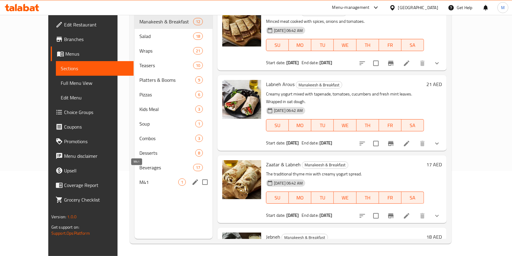  Describe the element at coordinates (173, 182) in the screenshot. I see `div: M411edit` at that location.